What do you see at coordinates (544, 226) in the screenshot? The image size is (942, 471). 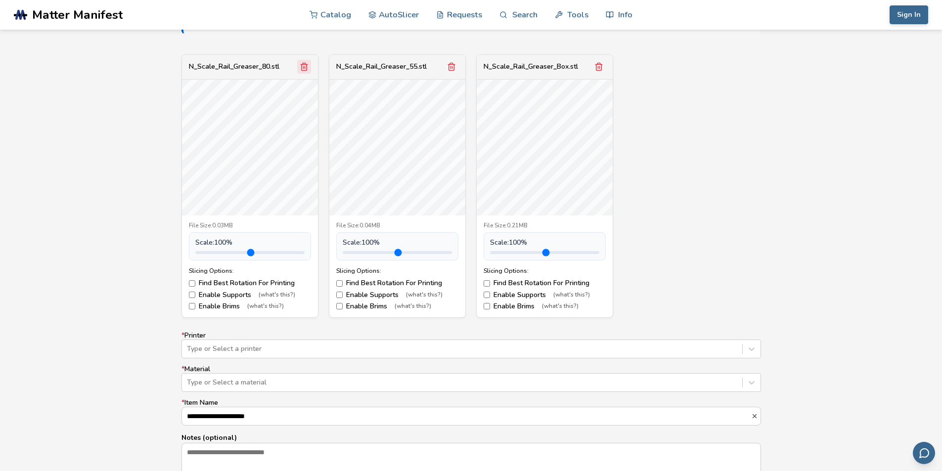 I see `div: File Size: 0.21MB` at bounding box center [544, 226].